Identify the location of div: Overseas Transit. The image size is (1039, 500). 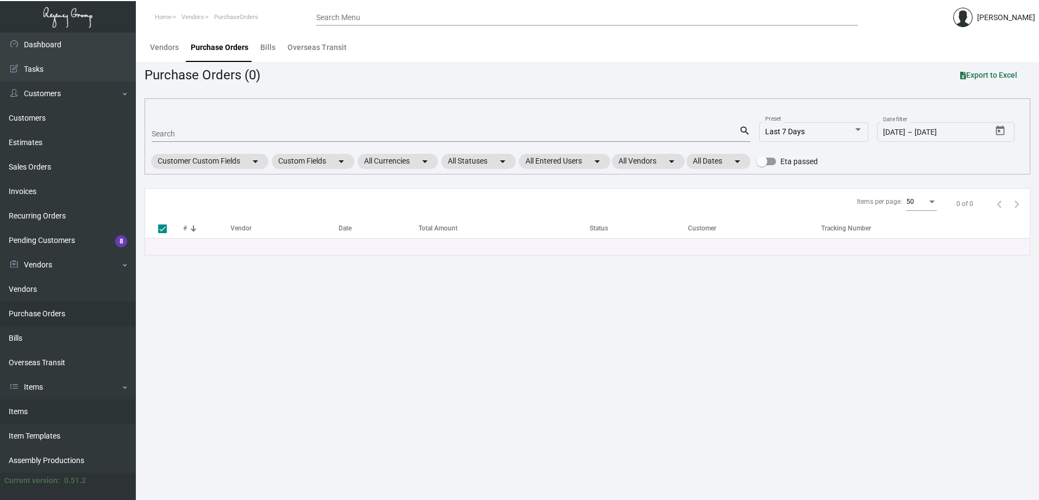
(317, 47).